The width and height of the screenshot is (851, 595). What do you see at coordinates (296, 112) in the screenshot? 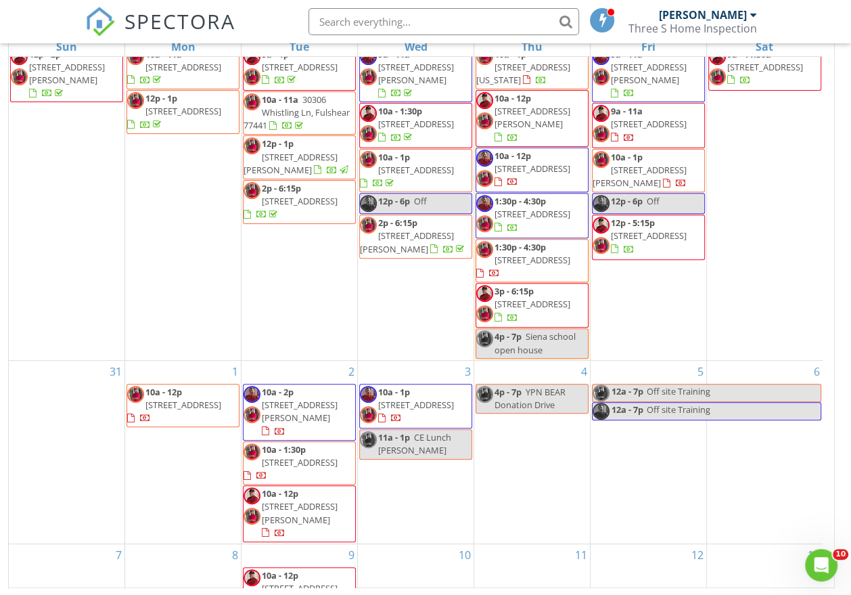
I see `span: 30306 Whistling Ln, Fulshear 77441` at bounding box center [296, 112].